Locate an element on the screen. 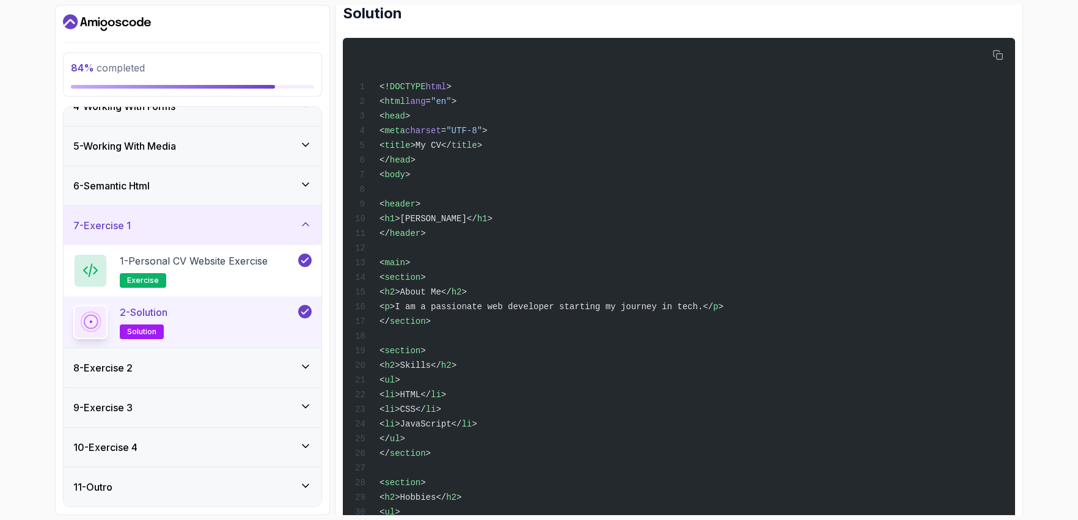  span: "UTF-8" is located at coordinates (464, 131).